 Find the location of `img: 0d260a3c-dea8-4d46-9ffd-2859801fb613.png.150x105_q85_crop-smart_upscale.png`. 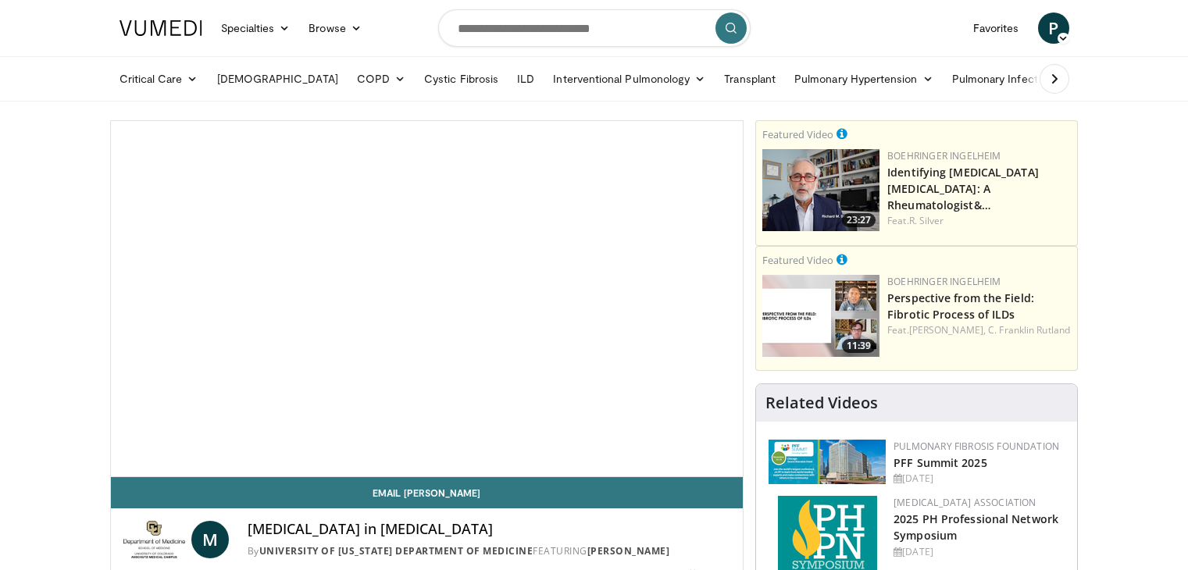

img: 0d260a3c-dea8-4d46-9ffd-2859801fb613.png.150x105_q85_crop-smart_upscale.png is located at coordinates (821, 315).